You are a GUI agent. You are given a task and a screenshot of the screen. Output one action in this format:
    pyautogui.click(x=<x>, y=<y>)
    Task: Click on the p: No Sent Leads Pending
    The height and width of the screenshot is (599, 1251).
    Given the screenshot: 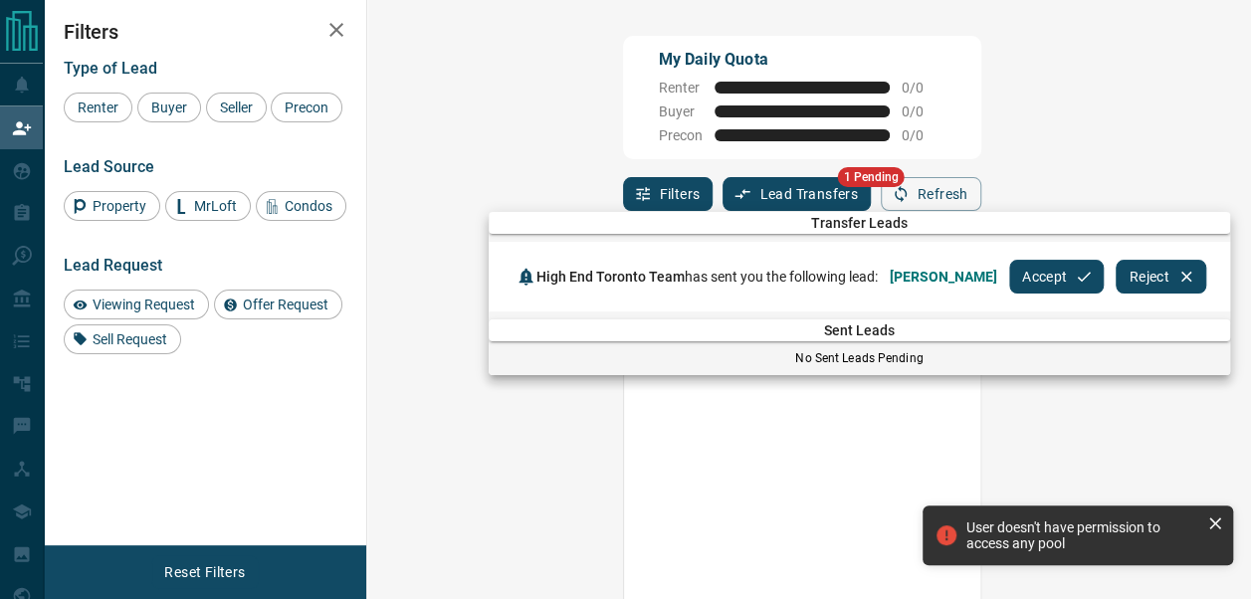 What is the action you would take?
    pyautogui.click(x=859, y=358)
    